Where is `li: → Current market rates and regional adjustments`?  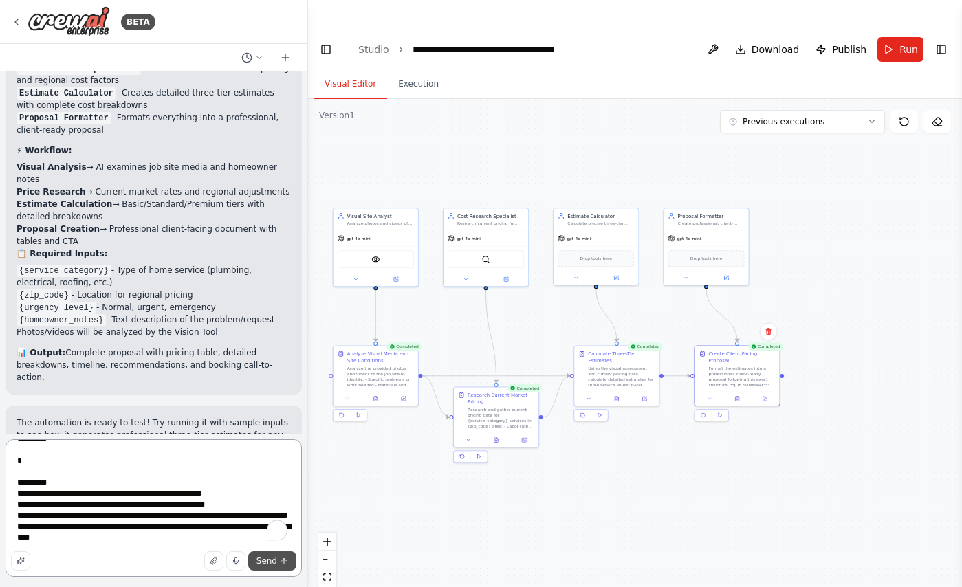
li: → Current market rates and regional adjustments is located at coordinates (153, 192).